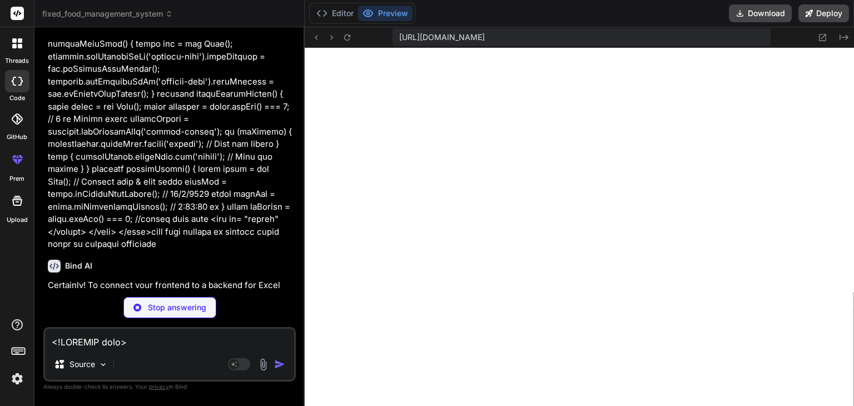  Describe the element at coordinates (335, 13) in the screenshot. I see `button: Editor` at that location.